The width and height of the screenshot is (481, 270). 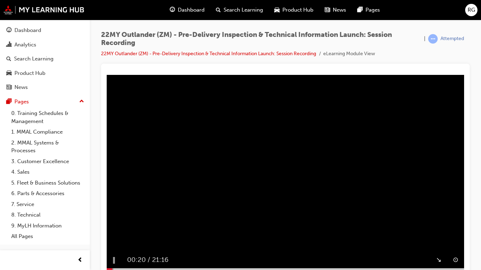 What do you see at coordinates (21, 102) in the screenshot?
I see `div: Pages` at bounding box center [21, 102].